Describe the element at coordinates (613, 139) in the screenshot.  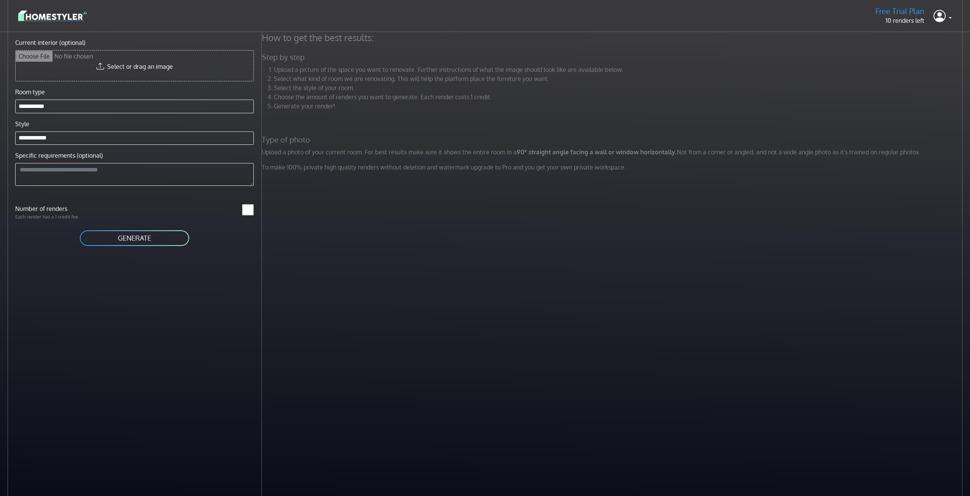
I see `h5: Type of photo` at that location.